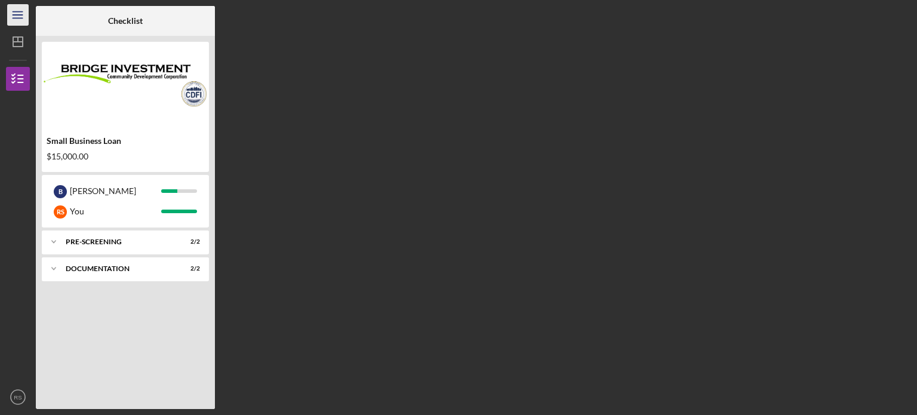  Describe the element at coordinates (125, 21) in the screenshot. I see `b: Checklist` at that location.